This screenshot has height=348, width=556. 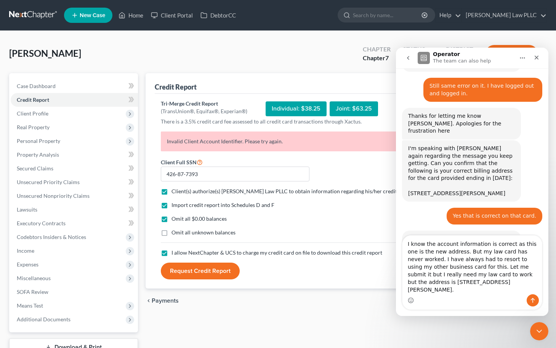 What do you see at coordinates (87, 42) in the screenshot?
I see `div: Still same error on it. I have logged out and logged in.` at bounding box center [87, 42].